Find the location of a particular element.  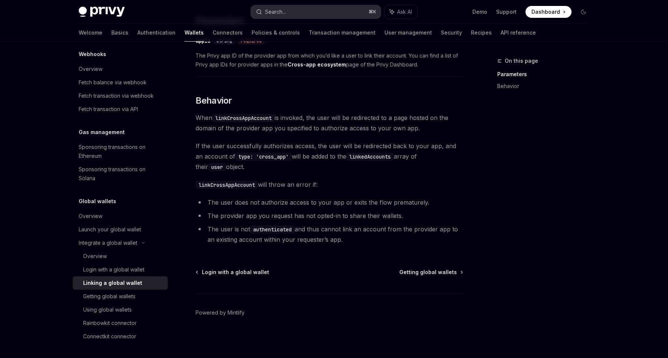

a: Using global wallets is located at coordinates (120, 310).